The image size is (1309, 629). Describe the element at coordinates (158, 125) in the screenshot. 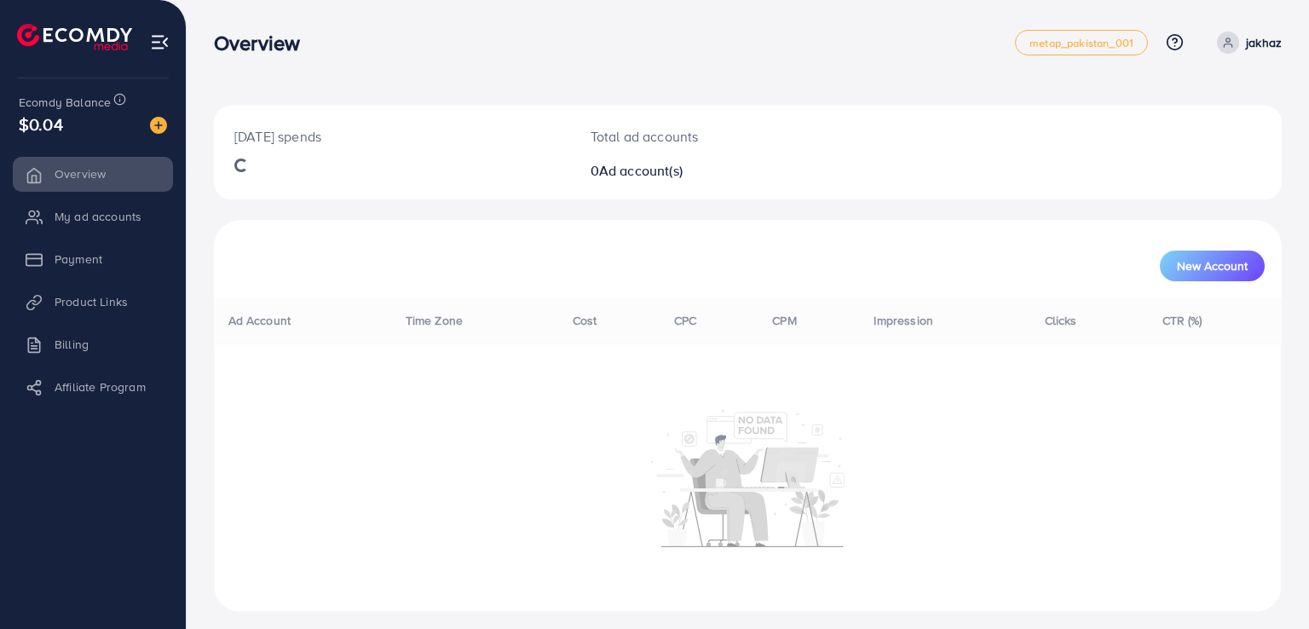

I see `img: image` at that location.